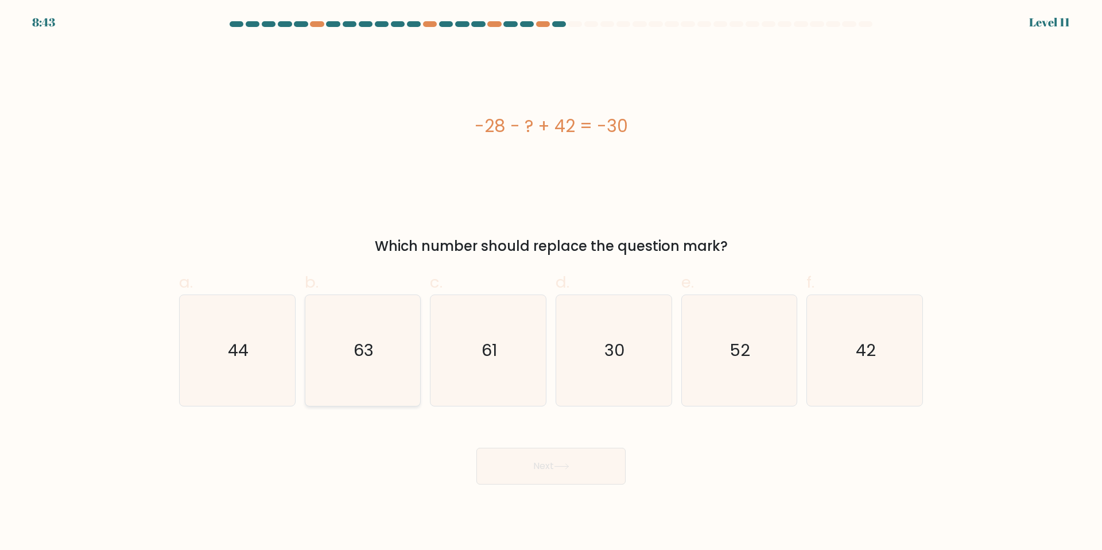 The height and width of the screenshot is (550, 1102). I want to click on div: -28 - ? + 42 = -30, so click(551, 126).